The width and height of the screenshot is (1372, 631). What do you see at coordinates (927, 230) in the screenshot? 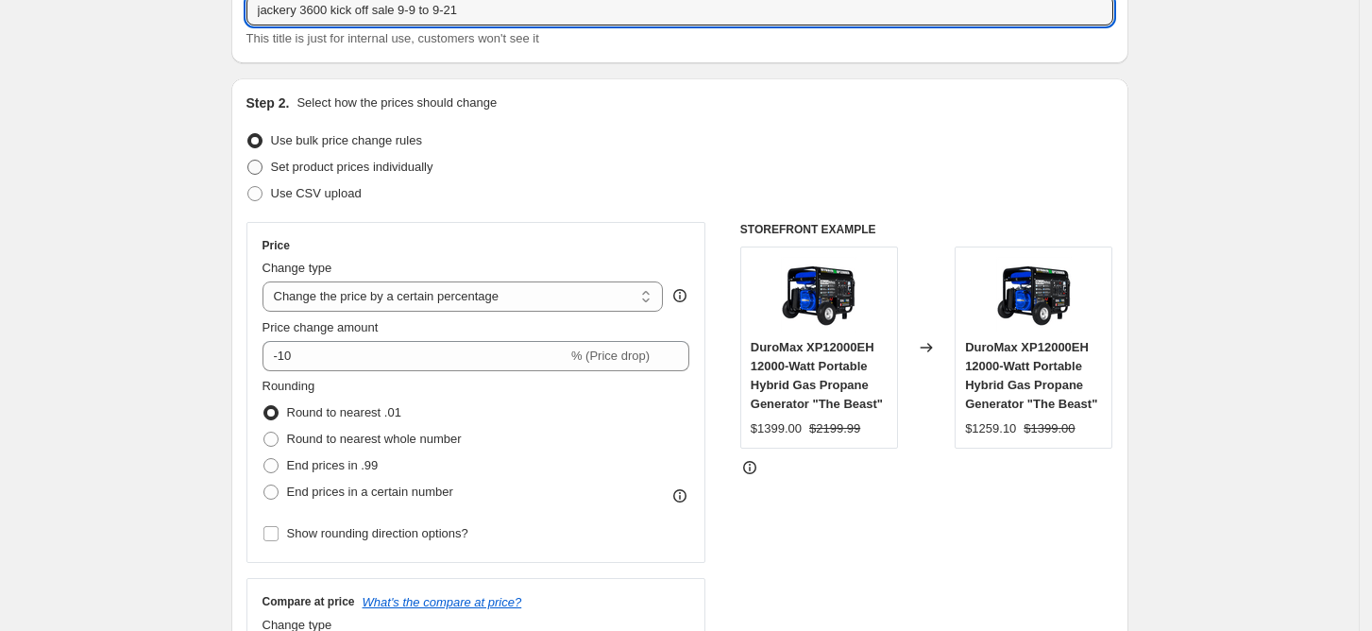
I see `h6: STOREFRONT EXAMPLE` at bounding box center [927, 230].